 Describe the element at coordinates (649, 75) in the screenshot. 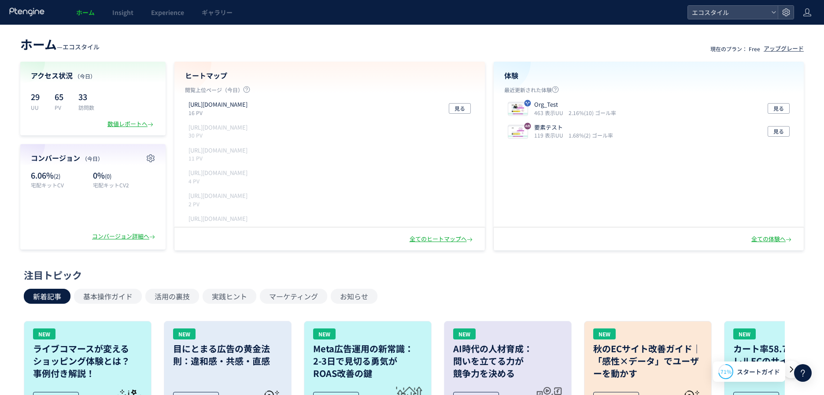

I see `h4: 体験` at that location.